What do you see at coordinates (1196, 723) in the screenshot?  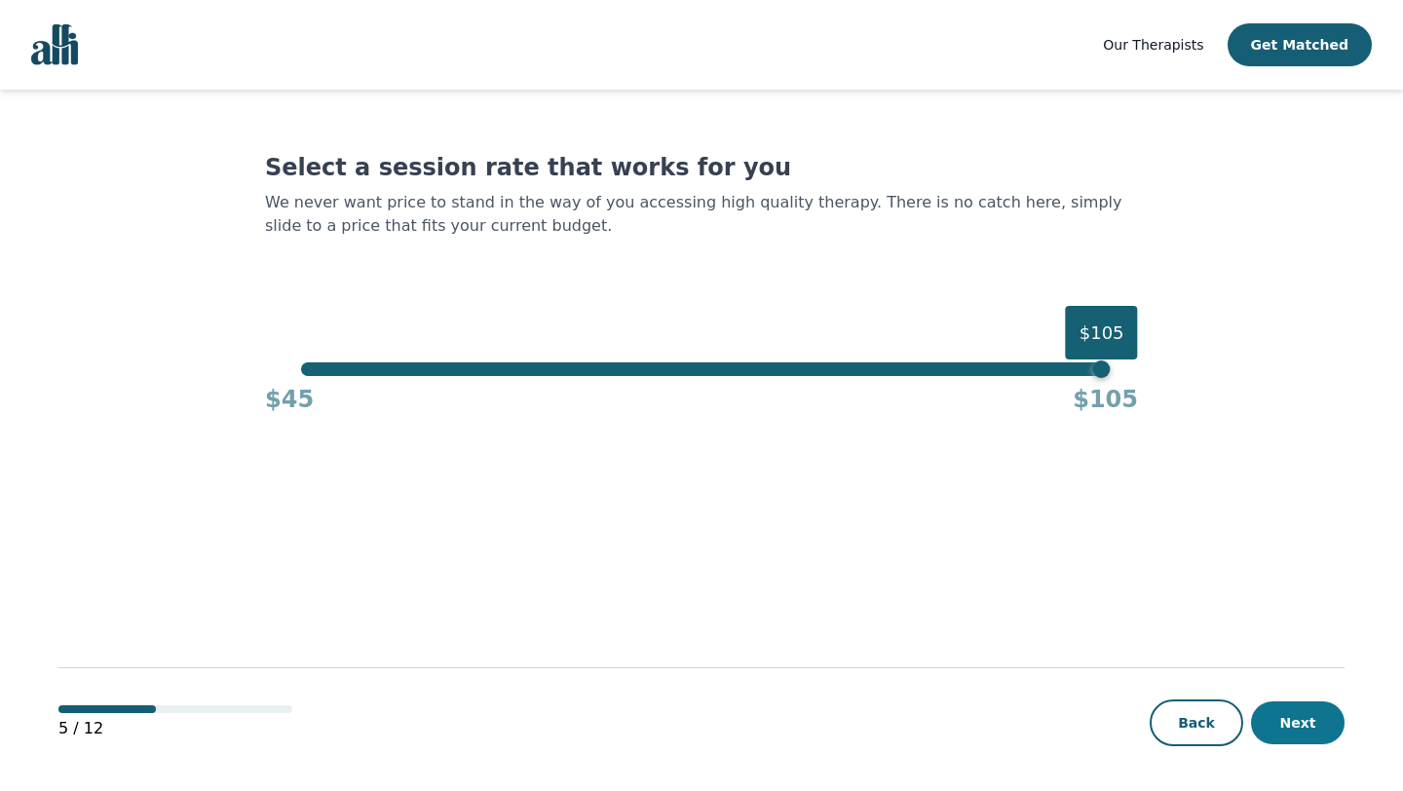 I see `button: Back` at bounding box center [1196, 723].